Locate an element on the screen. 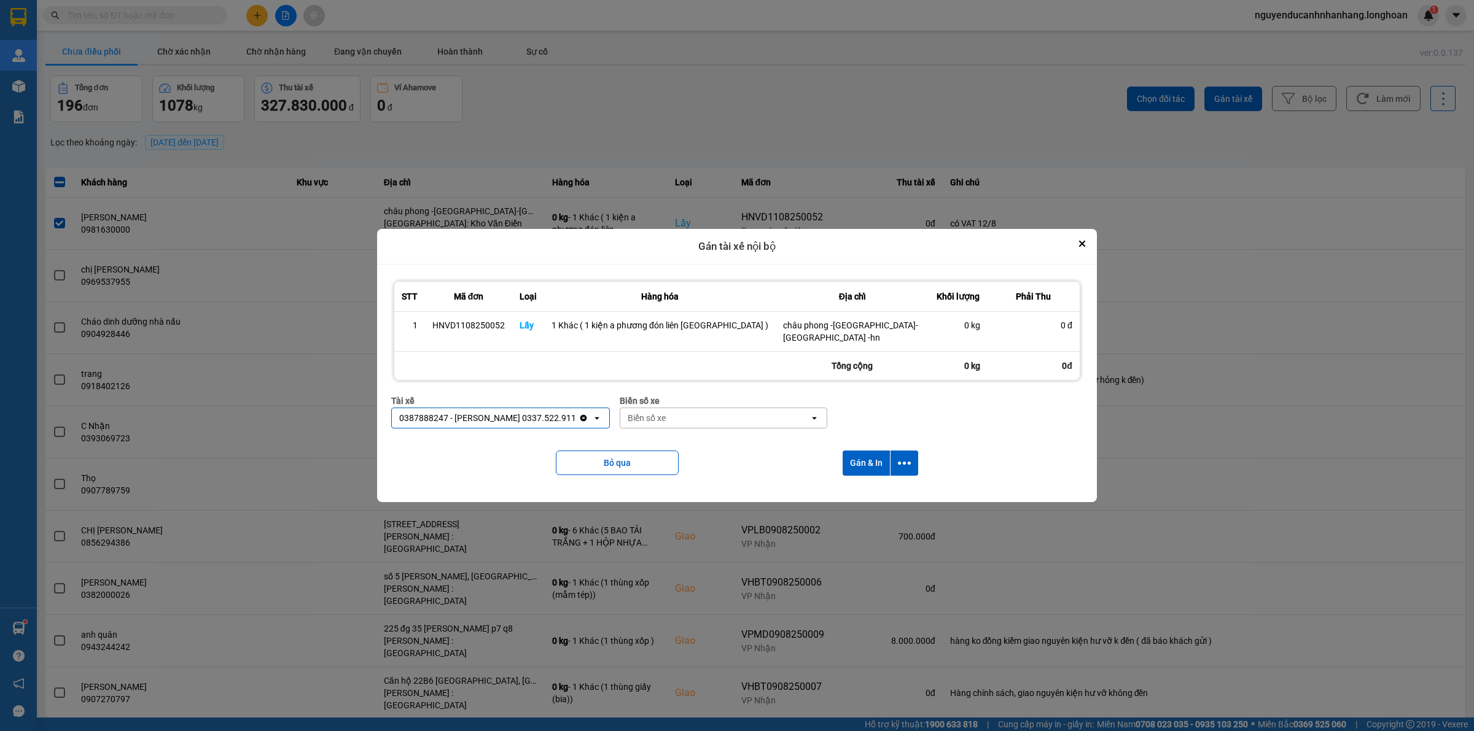 The height and width of the screenshot is (731, 1474). div: Gán tài xế nội bộ is located at coordinates (737, 247).